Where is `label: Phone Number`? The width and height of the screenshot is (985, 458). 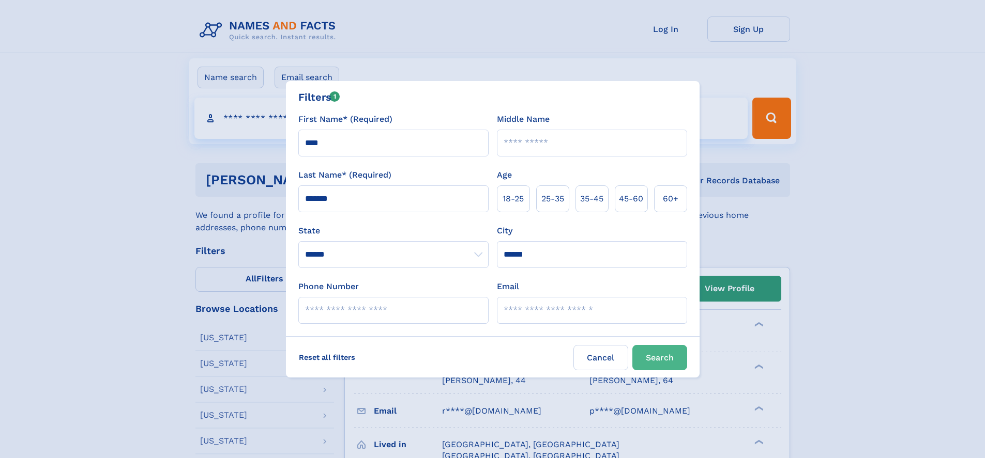 label: Phone Number is located at coordinates (328, 287).